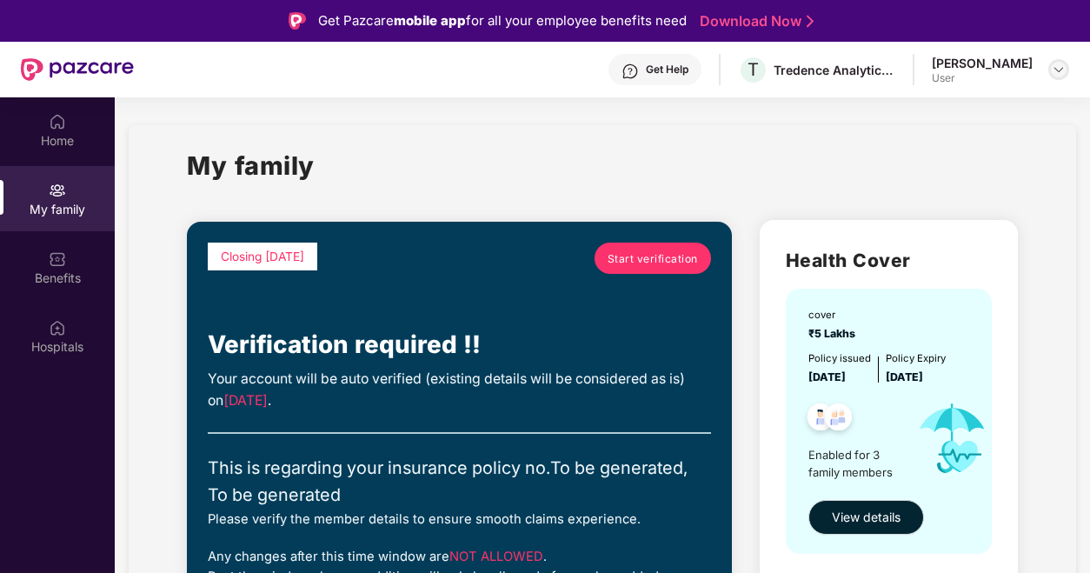  What do you see at coordinates (77, 70) in the screenshot?
I see `img: New Pazcare Logo` at bounding box center [77, 70].